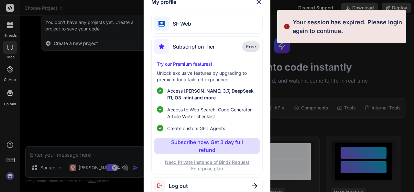  Describe the element at coordinates (207, 146) in the screenshot. I see `button: Subscribe now. Get 3 day full refund` at that location.